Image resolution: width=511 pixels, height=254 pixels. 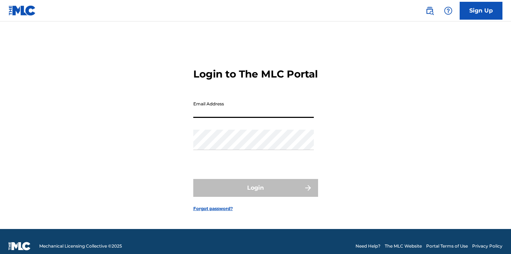 What do you see at coordinates (22, 10) in the screenshot?
I see `img: MLC Logo` at bounding box center [22, 10].